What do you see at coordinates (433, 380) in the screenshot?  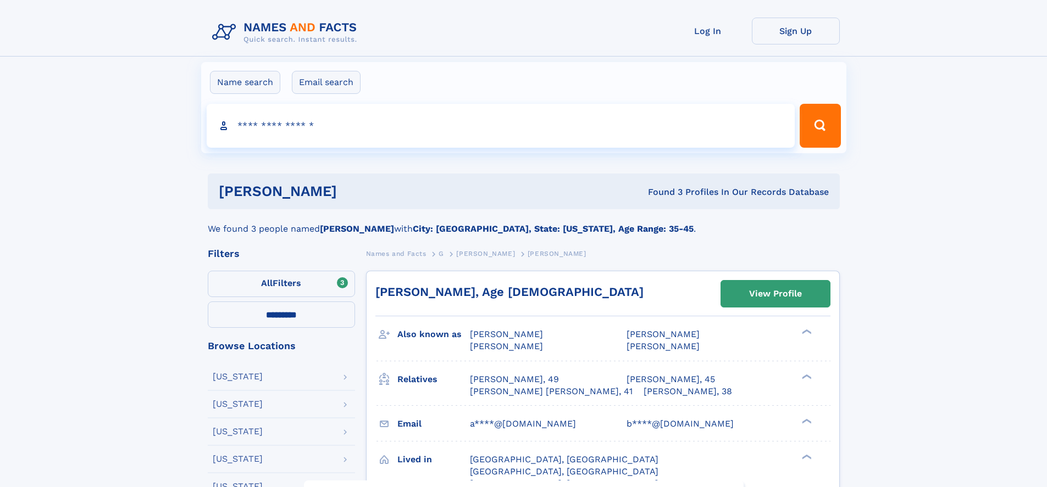 I see `h3: Relatives` at bounding box center [433, 380].